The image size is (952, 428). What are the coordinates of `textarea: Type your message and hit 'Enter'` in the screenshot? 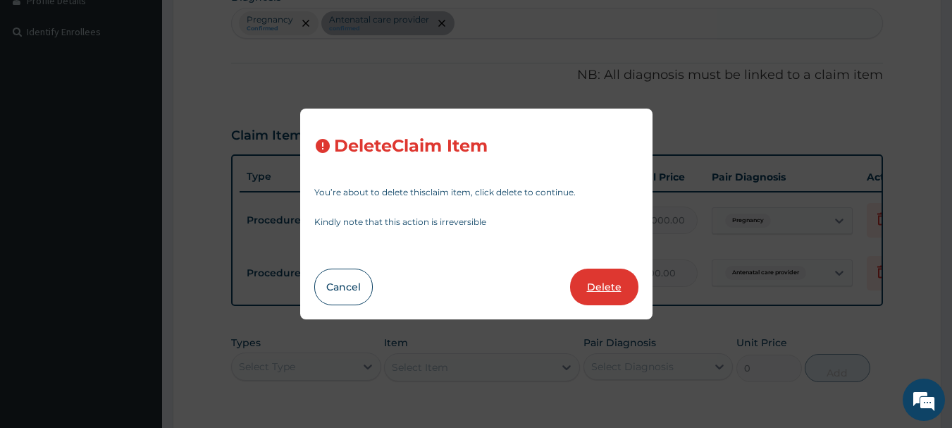 It's located at (137, 306).